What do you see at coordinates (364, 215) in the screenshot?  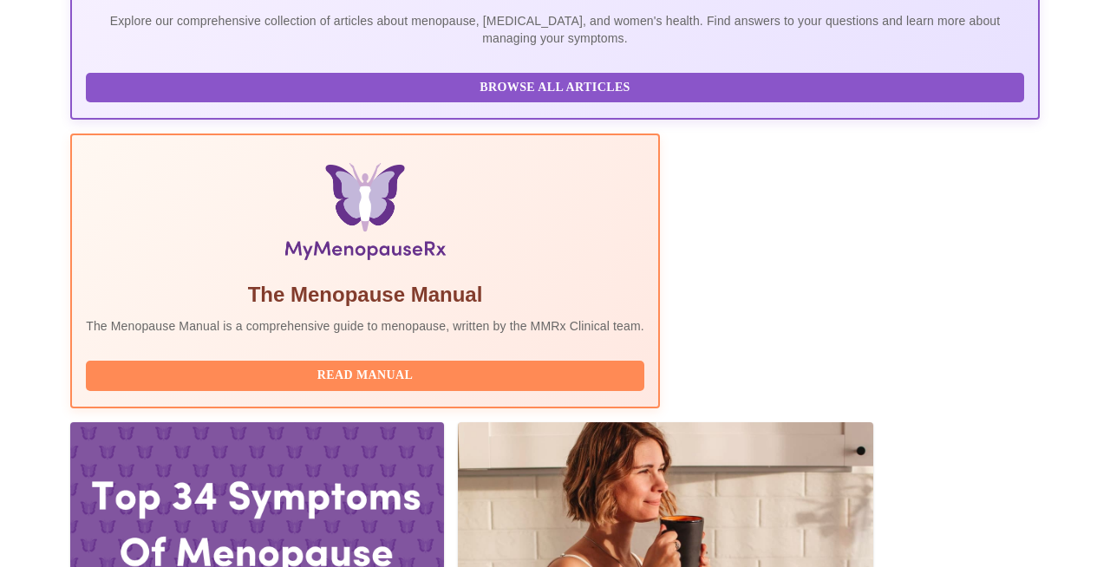 I see `img: Menopause Manual` at bounding box center [364, 215].